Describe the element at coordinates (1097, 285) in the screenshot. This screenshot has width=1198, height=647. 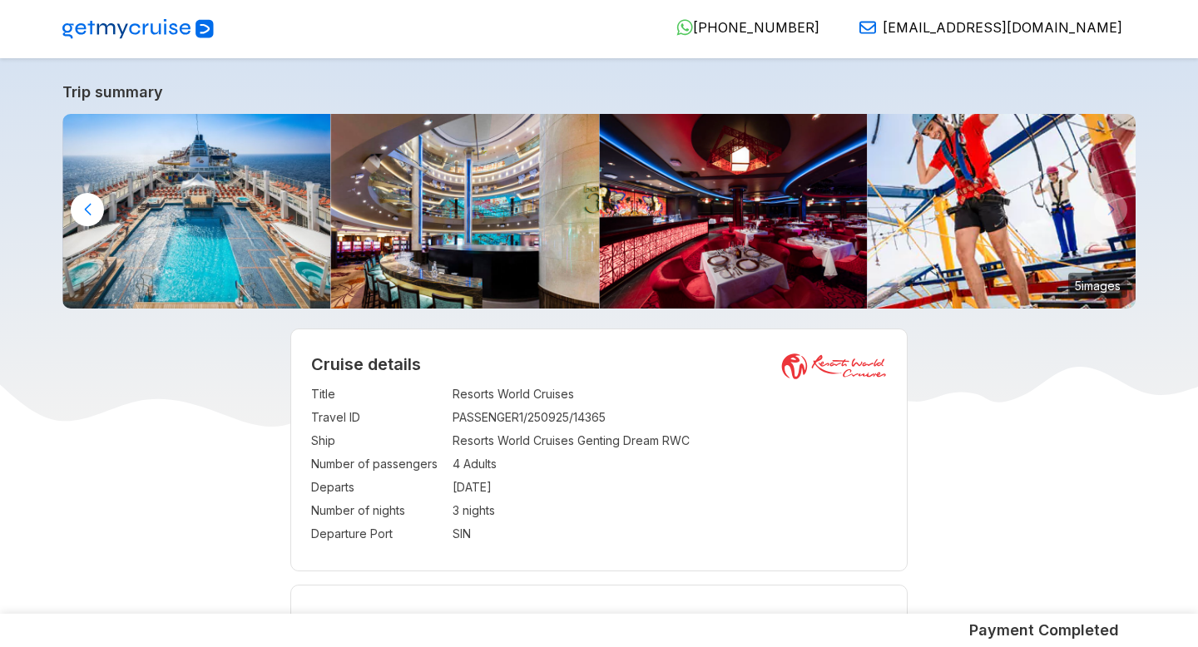
I see `small: 5 images` at that location.